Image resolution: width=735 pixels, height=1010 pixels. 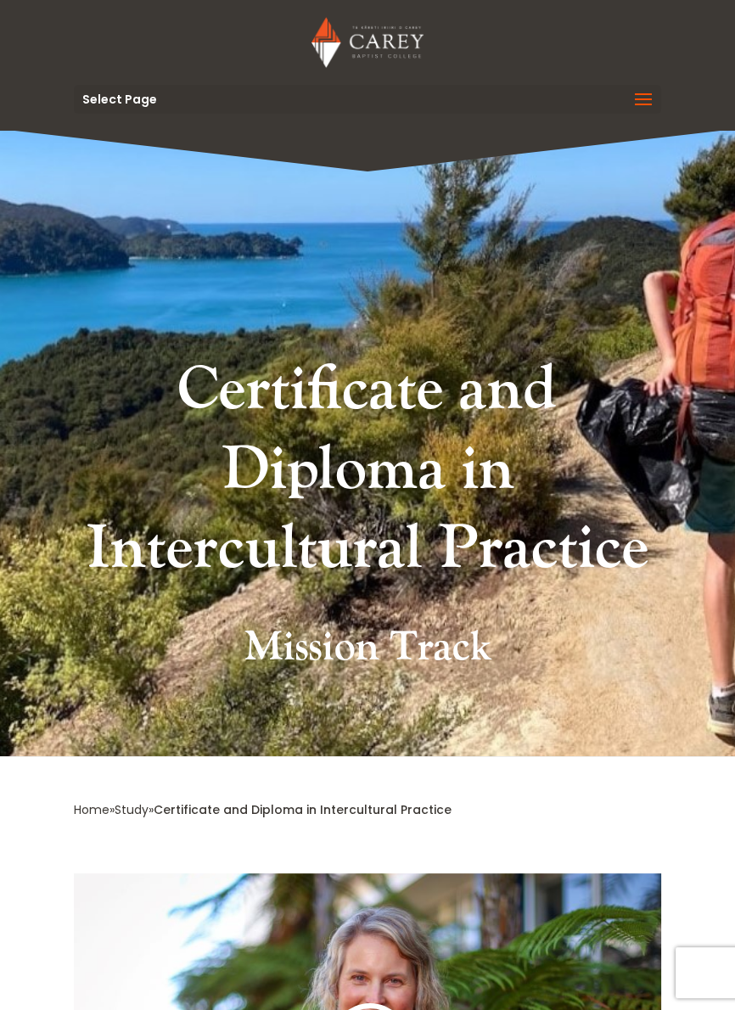 I want to click on a: Study, so click(x=132, y=809).